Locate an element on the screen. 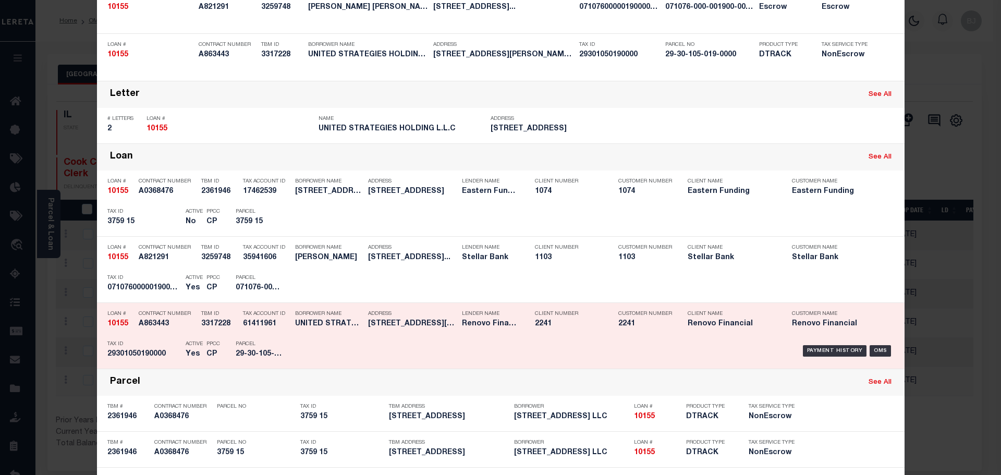  p: Parcel No is located at coordinates (256, 407).